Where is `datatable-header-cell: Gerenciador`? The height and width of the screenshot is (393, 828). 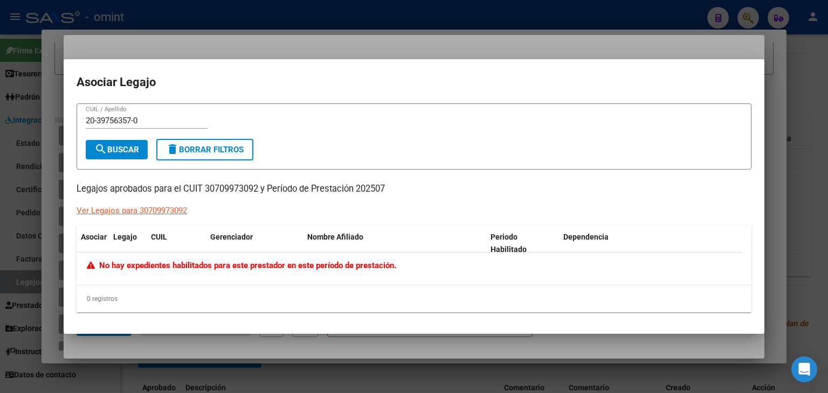
datatable-header-cell: Gerenciador is located at coordinates (254, 244).